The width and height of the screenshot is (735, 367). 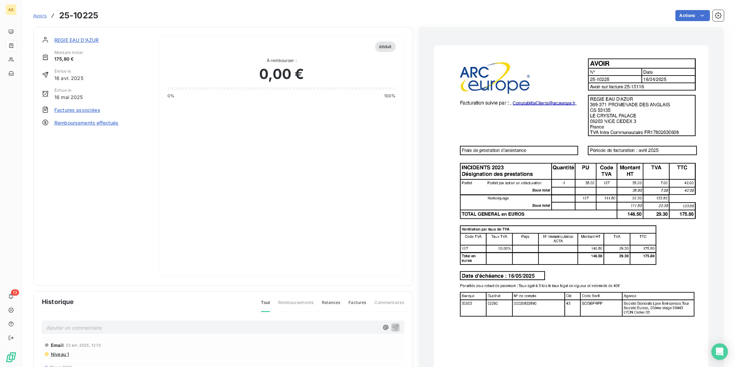 What do you see at coordinates (58, 302) in the screenshot?
I see `span: Historique` at bounding box center [58, 302].